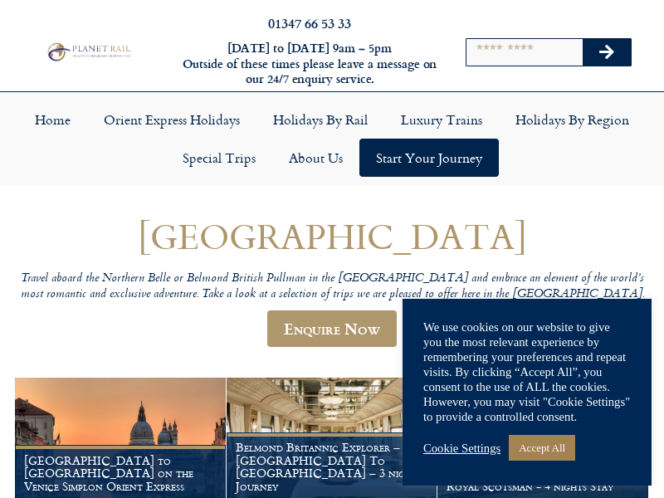 The image size is (664, 498). I want to click on img: Planet Rail Train Holidays Logo, so click(88, 51).